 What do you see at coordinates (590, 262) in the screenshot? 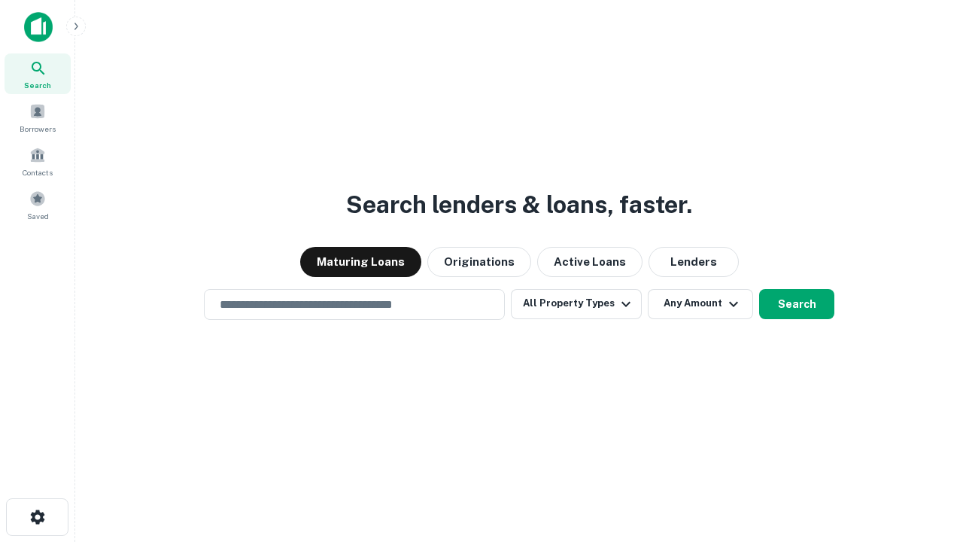
I see `button: Active Loans` at bounding box center [590, 262].